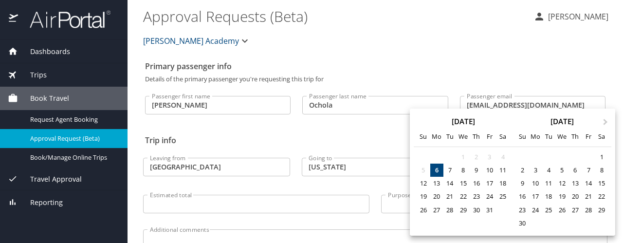  I want to click on div: Choose Sunday, November 23rd, 2025, so click(522, 210).